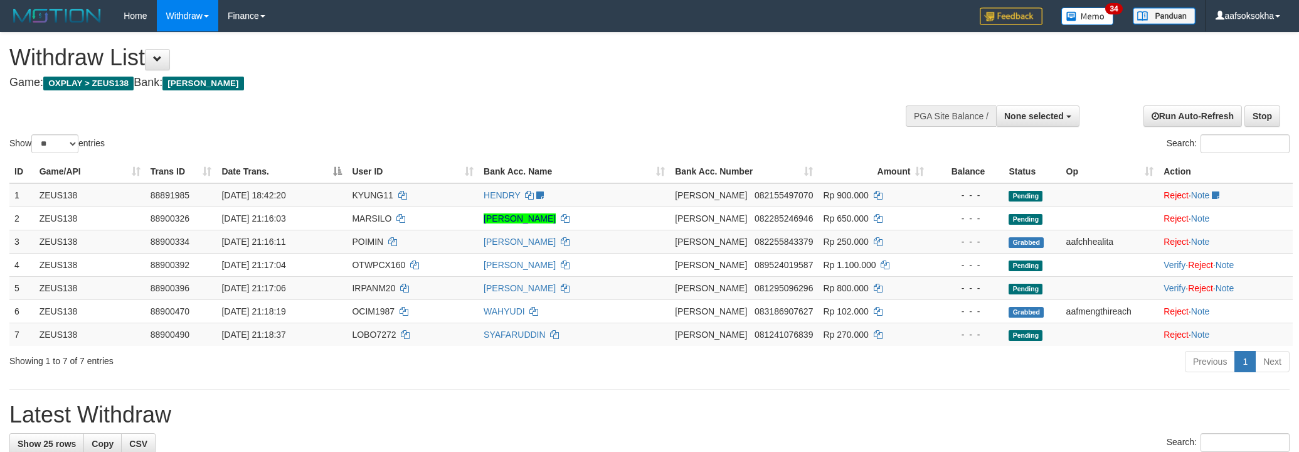  I want to click on a: 1, so click(1246, 361).